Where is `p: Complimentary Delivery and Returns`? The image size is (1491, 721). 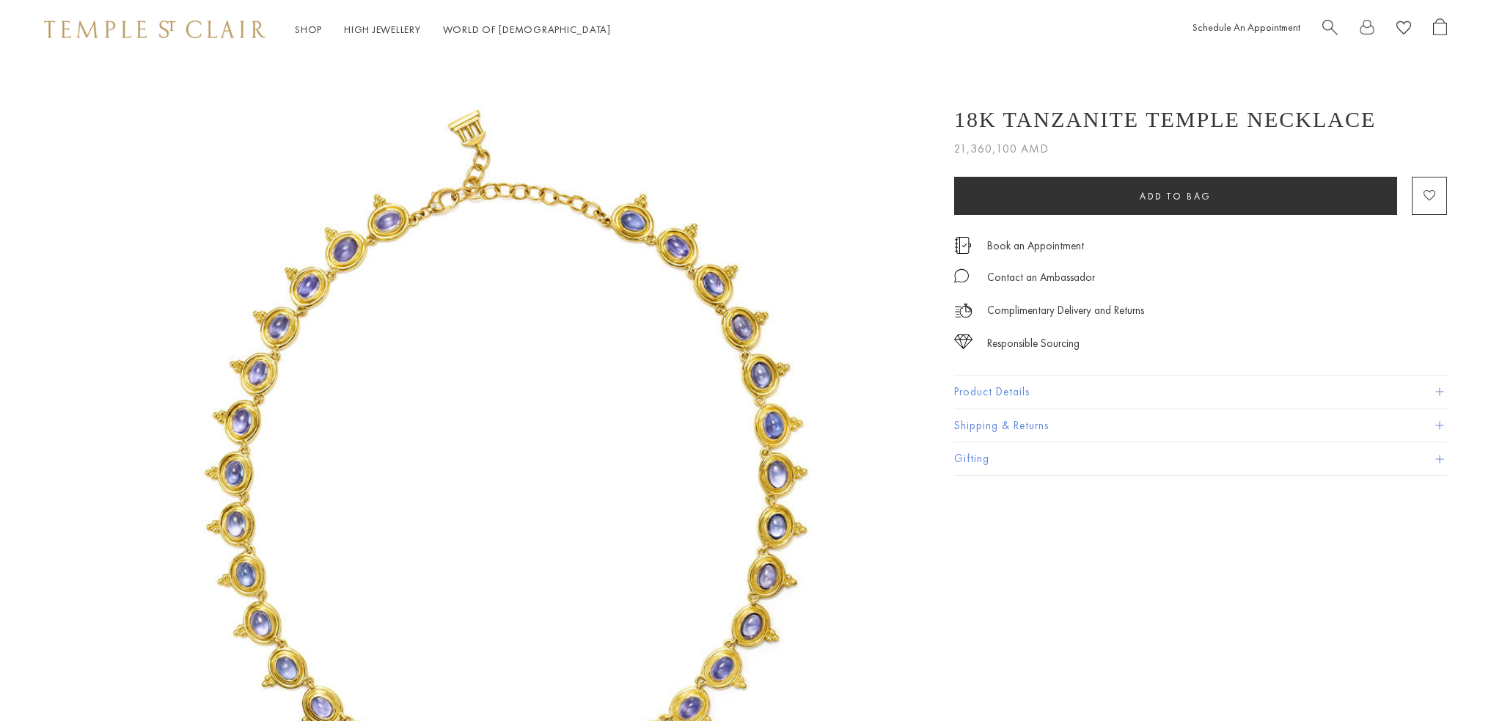 p: Complimentary Delivery and Returns is located at coordinates (1066, 310).